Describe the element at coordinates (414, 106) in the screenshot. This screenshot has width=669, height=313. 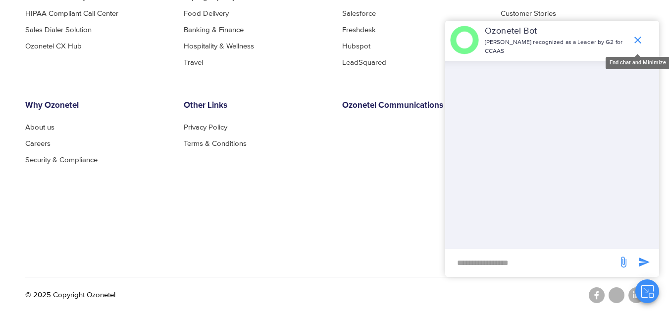
I see `h6: Ozonetel Communications Inc.` at that location.